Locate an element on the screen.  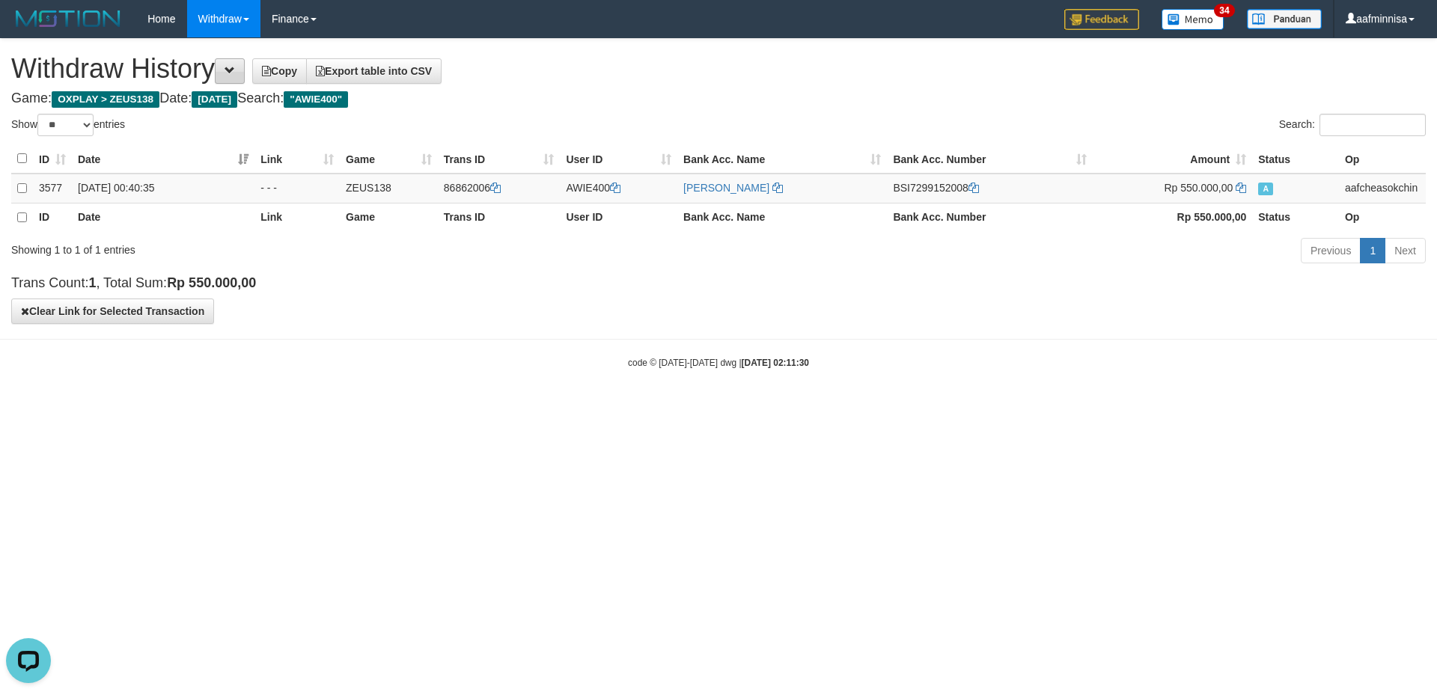
td: AWIE400 is located at coordinates (618, 189).